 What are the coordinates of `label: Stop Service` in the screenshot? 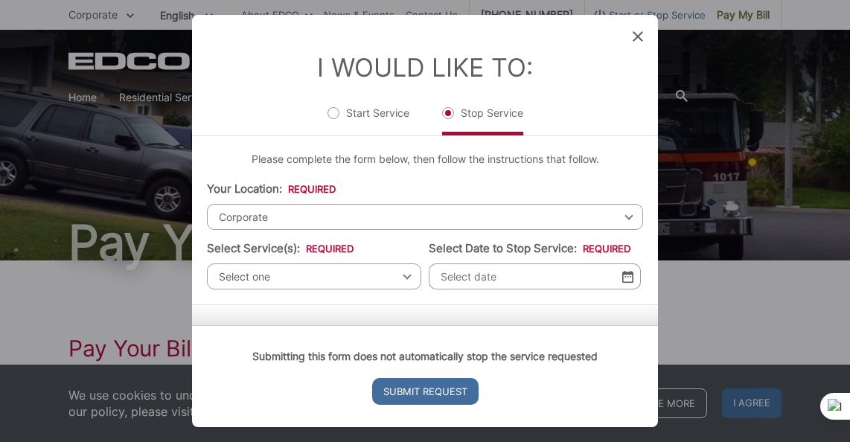 It's located at (482, 121).